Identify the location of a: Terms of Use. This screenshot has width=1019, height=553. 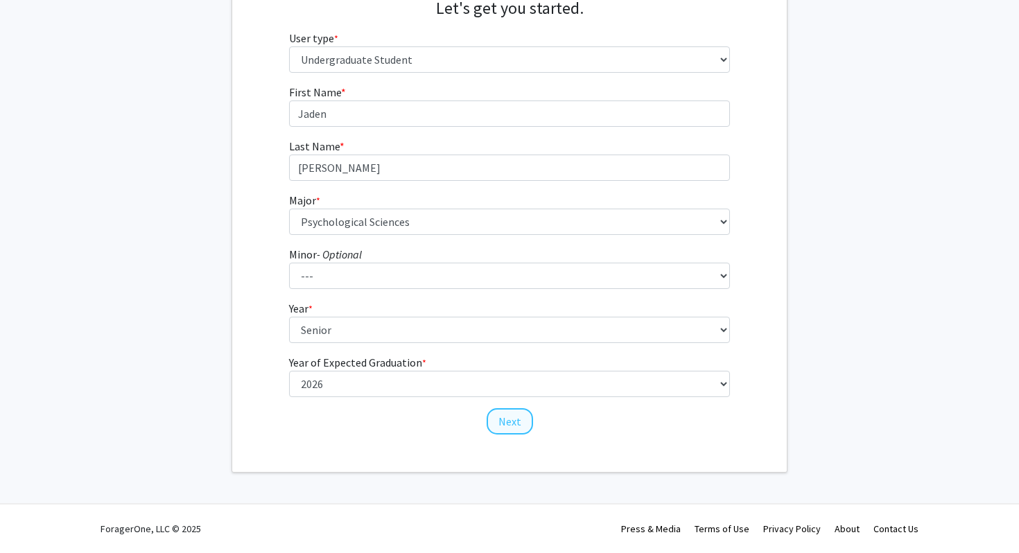
(722, 529).